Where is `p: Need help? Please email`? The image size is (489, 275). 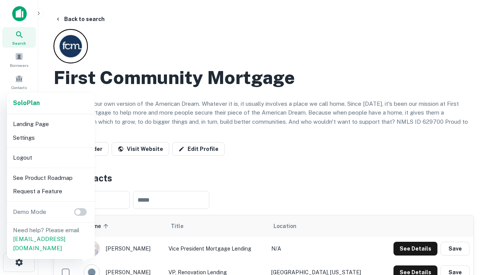
p: Need help? Please email is located at coordinates (51, 239).